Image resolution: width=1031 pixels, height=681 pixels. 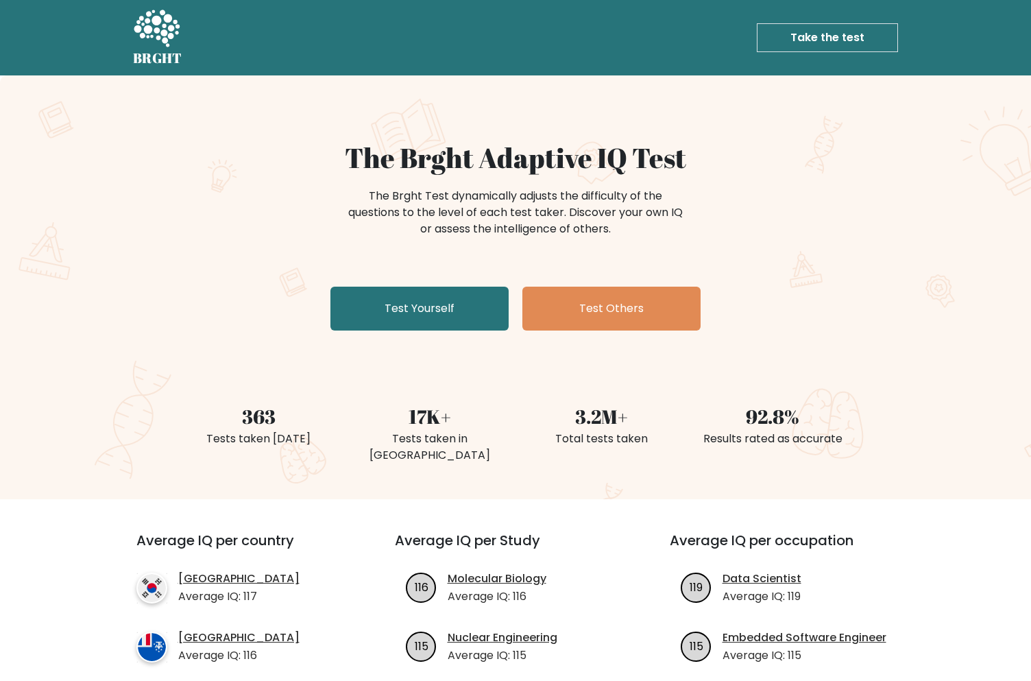 I want to click on a: BRGHT, so click(x=158, y=38).